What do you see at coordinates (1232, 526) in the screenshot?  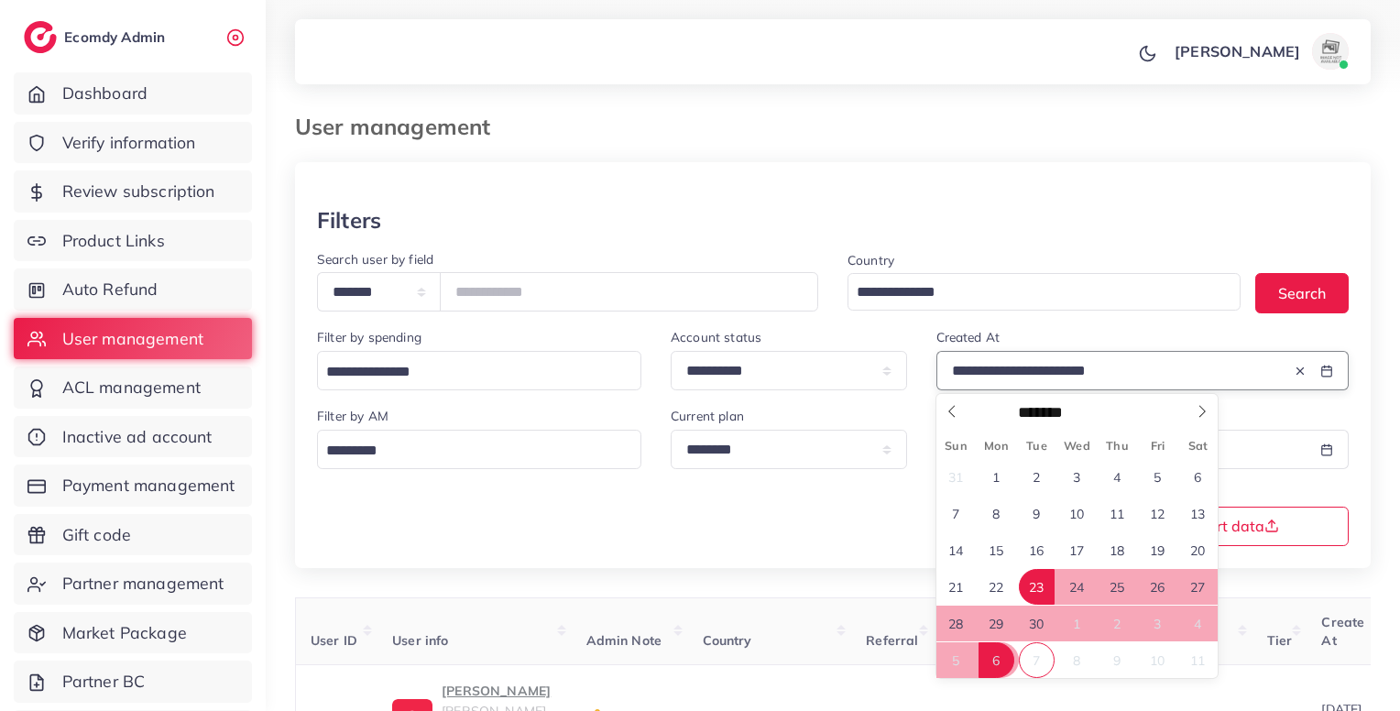 I see `button: Export data` at bounding box center [1232, 526].